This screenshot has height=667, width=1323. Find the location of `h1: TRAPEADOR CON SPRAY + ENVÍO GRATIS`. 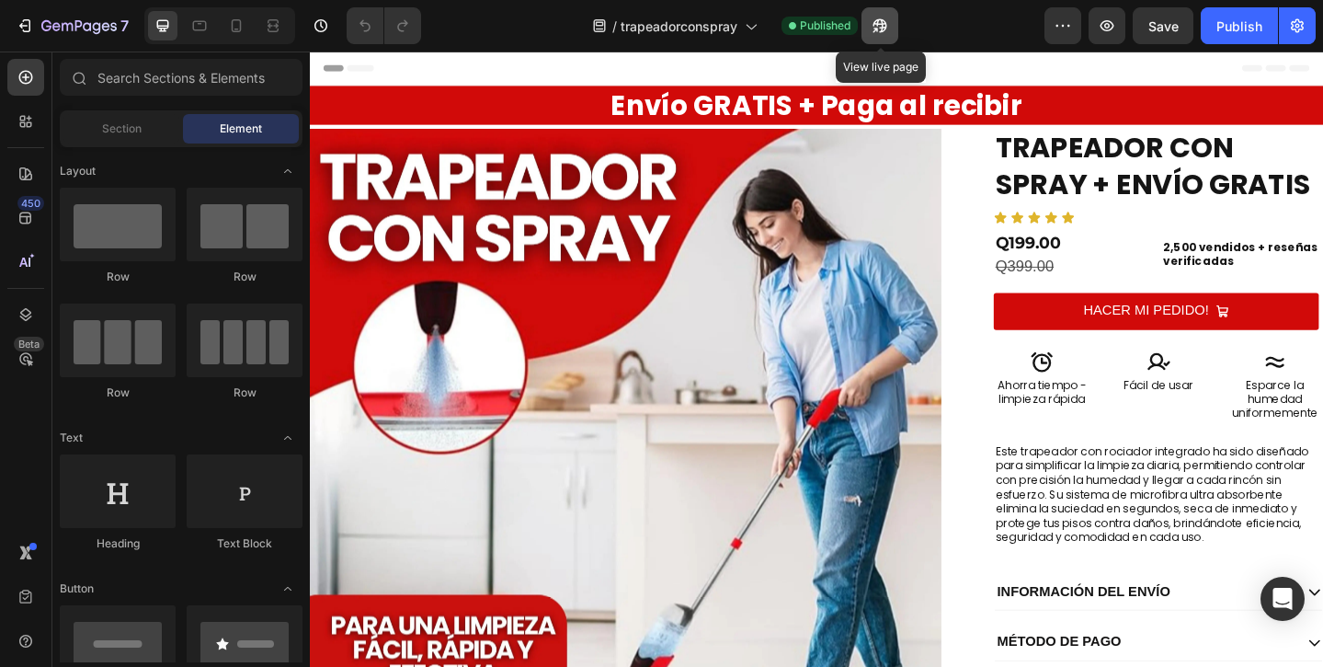

h1: TRAPEADOR CON SPRAY + ENVÍO GRATIS is located at coordinates (924, 126).